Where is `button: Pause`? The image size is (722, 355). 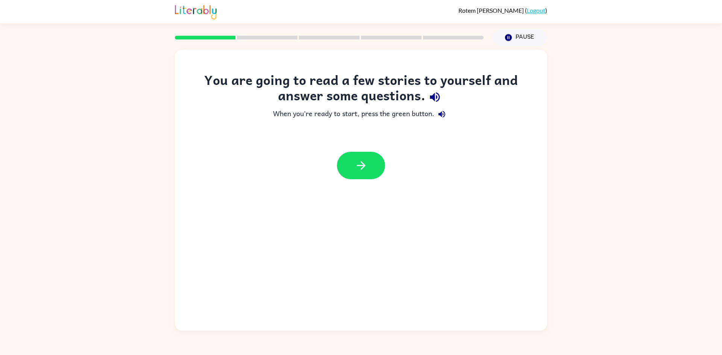
button: Pause is located at coordinates (520, 38).